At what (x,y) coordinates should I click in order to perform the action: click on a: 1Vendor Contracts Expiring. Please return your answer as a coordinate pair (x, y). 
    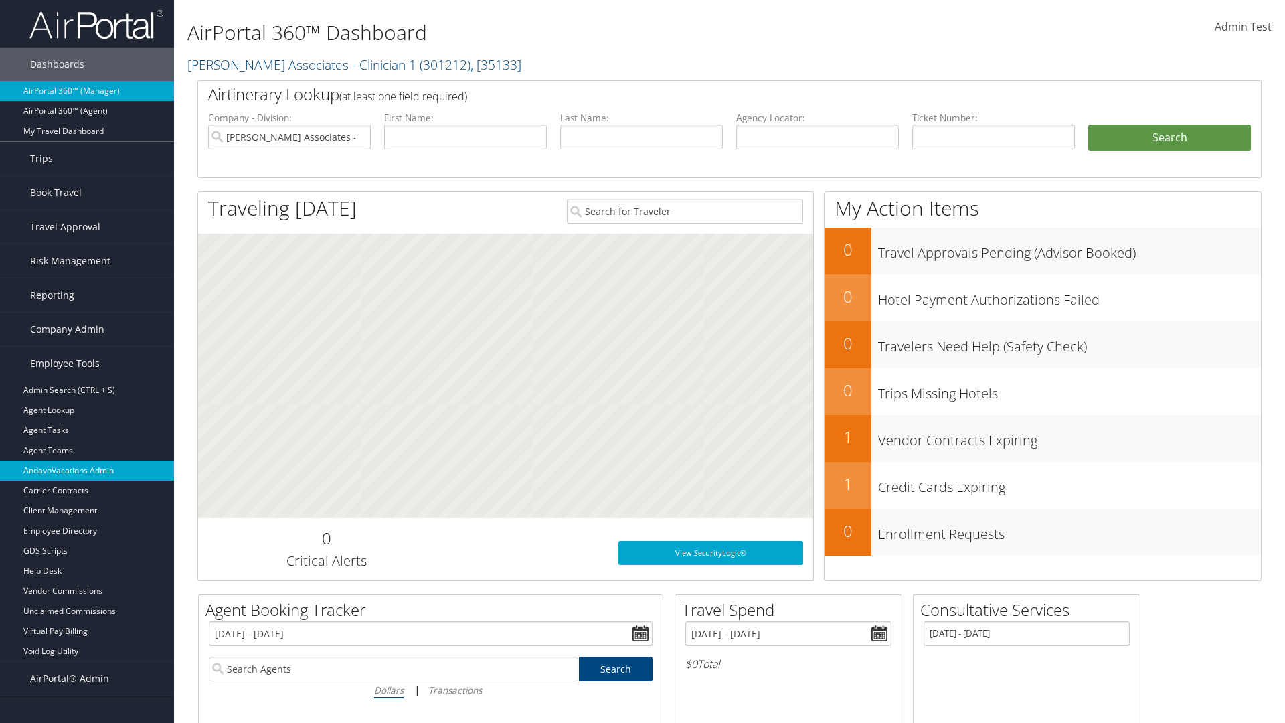
    Looking at the image, I should click on (1043, 438).